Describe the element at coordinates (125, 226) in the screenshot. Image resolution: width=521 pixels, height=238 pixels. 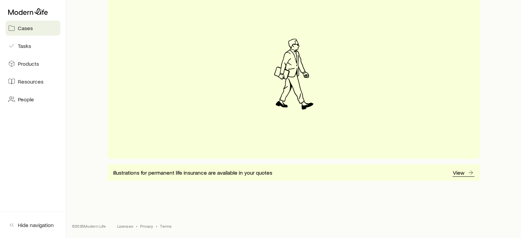
I see `a: Licenses` at that location.